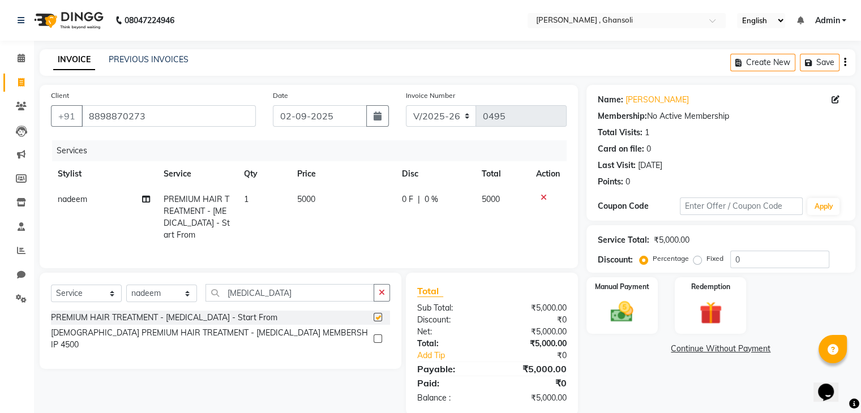  Describe the element at coordinates (72, 199) in the screenshot. I see `span: nadeem` at that location.